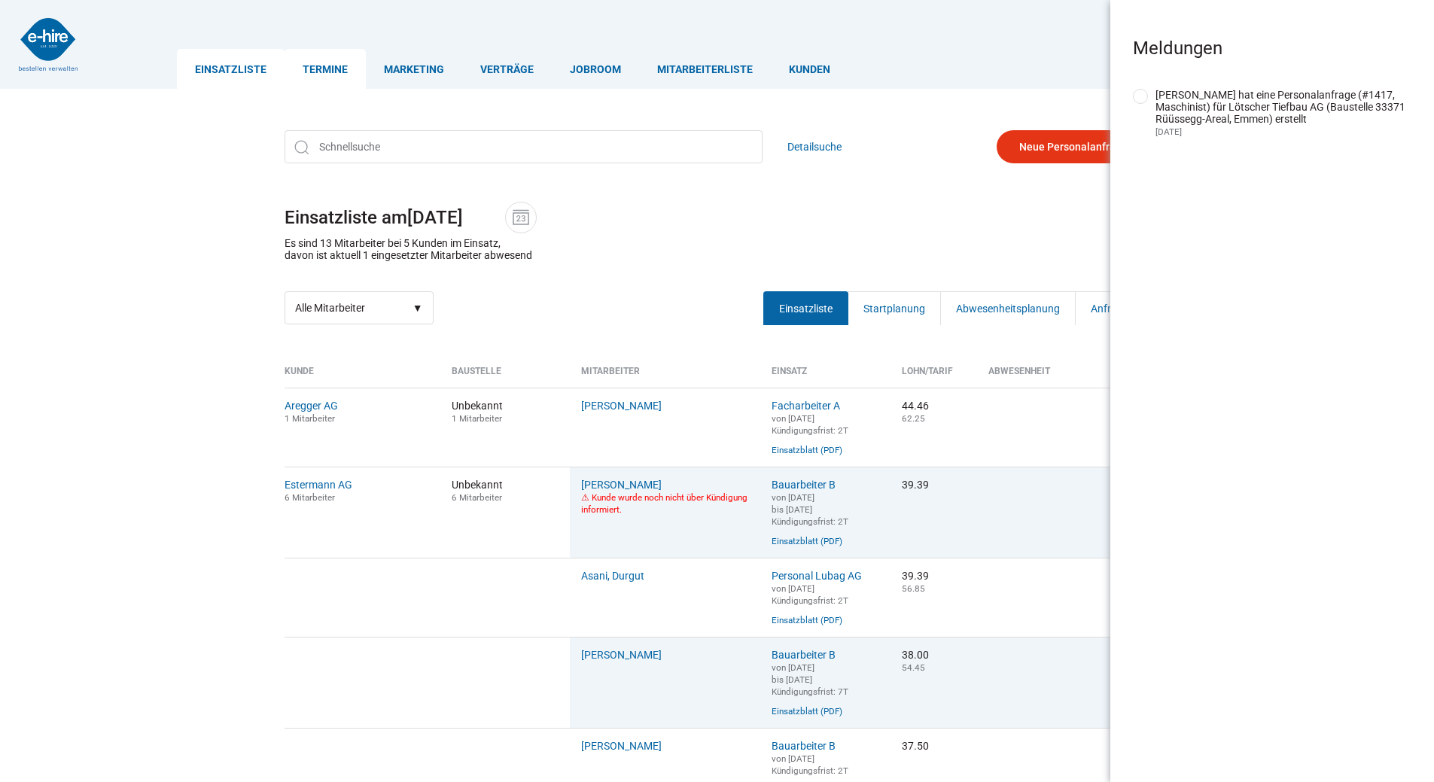 Image resolution: width=1434 pixels, height=782 pixels. What do you see at coordinates (613, 576) in the screenshot?
I see `a: Asani, Durgut` at bounding box center [613, 576].